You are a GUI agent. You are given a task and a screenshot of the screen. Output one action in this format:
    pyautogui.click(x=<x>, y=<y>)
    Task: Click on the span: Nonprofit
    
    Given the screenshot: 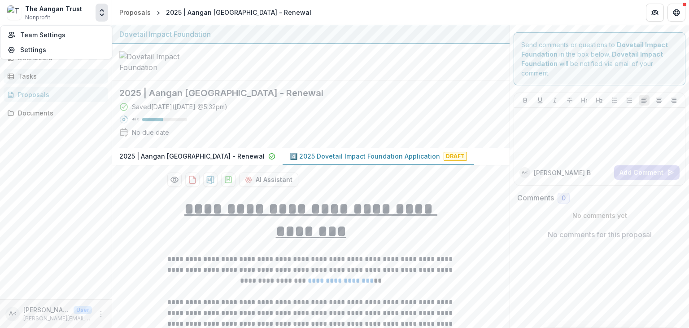 What is the action you would take?
    pyautogui.click(x=38, y=18)
    